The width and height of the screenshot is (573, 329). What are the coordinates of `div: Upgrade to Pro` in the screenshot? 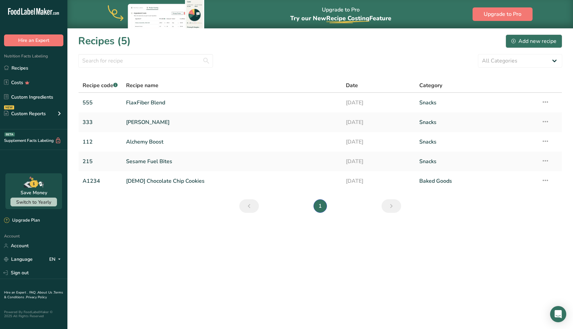 It's located at (341, 14).